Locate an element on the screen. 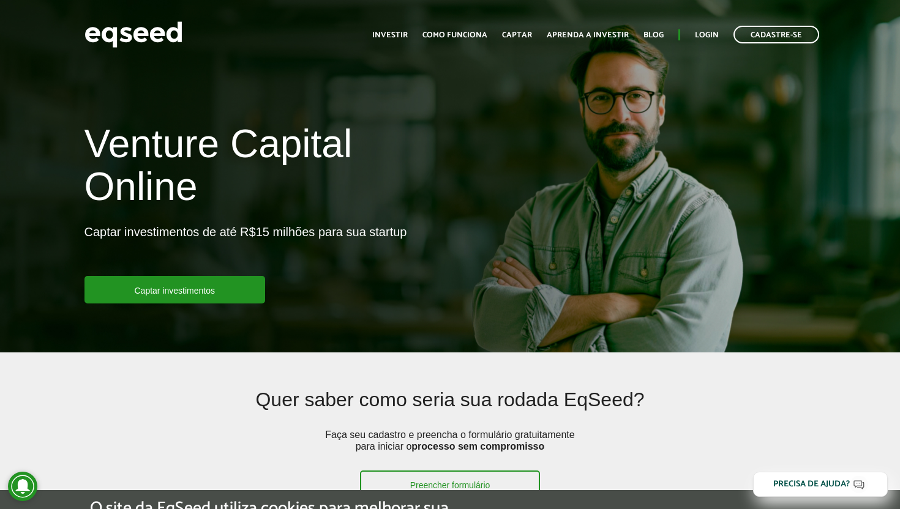 Image resolution: width=900 pixels, height=509 pixels. p: Captar investimentos de até R$15 milhões para sua startup is located at coordinates (245, 250).